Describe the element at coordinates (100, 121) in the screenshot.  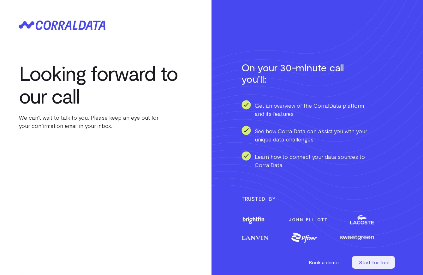
I see `p: We can't wait to talk to you. Please keep an eye out for your confirmation email in your inbox.` at that location.